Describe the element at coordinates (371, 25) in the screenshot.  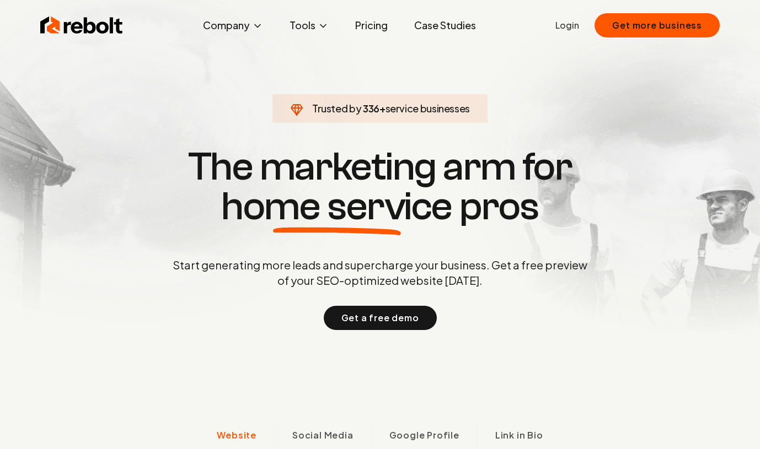
I see `a: Pricing` at that location.